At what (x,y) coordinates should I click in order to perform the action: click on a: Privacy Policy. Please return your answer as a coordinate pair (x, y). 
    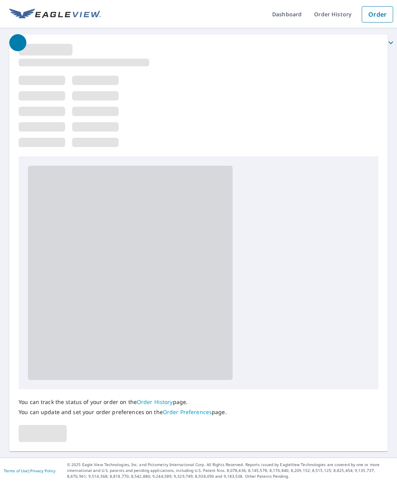
    Looking at the image, I should click on (43, 471).